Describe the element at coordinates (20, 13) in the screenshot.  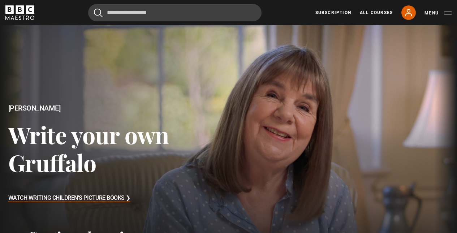
I see `a: BBC Maestro` at that location.